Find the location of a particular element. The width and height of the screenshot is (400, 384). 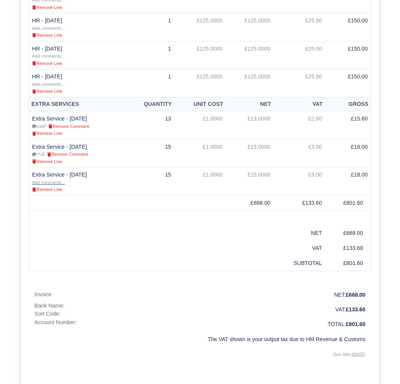

td: VAT is located at coordinates (300, 248).